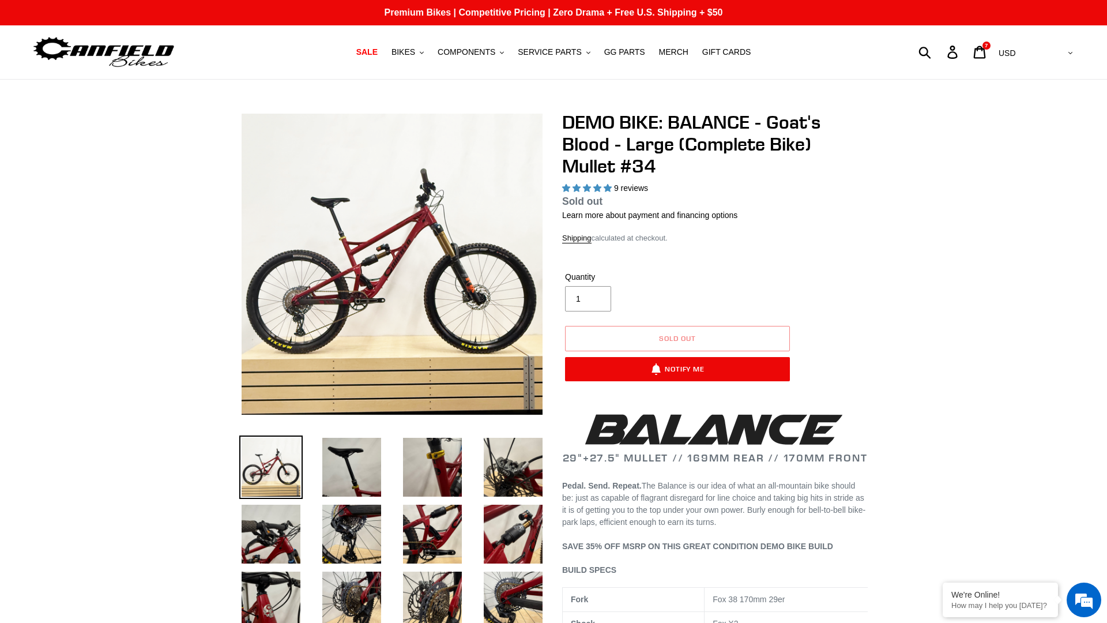  Describe the element at coordinates (1001, 595) in the screenshot. I see `div: We're Online!` at that location.